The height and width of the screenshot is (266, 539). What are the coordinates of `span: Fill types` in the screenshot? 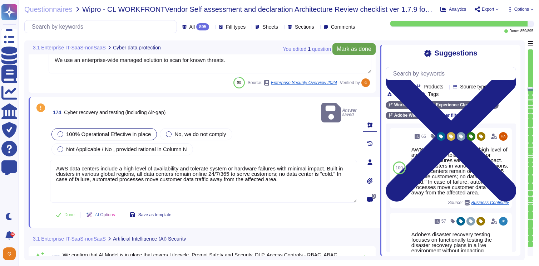 It's located at (236, 27).